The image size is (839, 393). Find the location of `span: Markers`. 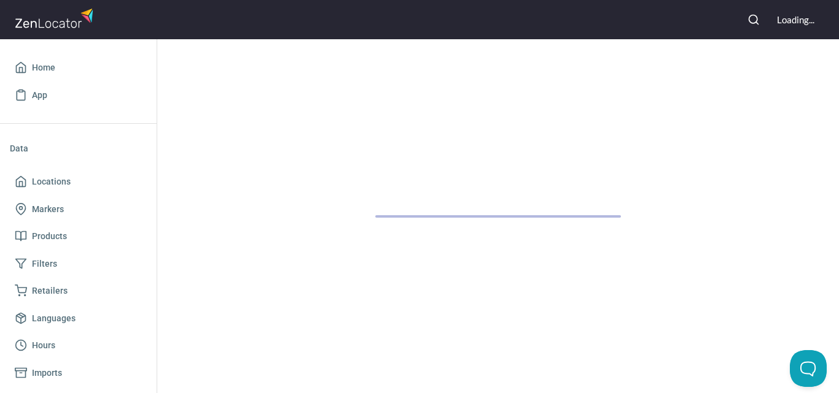

span: Markers is located at coordinates (48, 209).